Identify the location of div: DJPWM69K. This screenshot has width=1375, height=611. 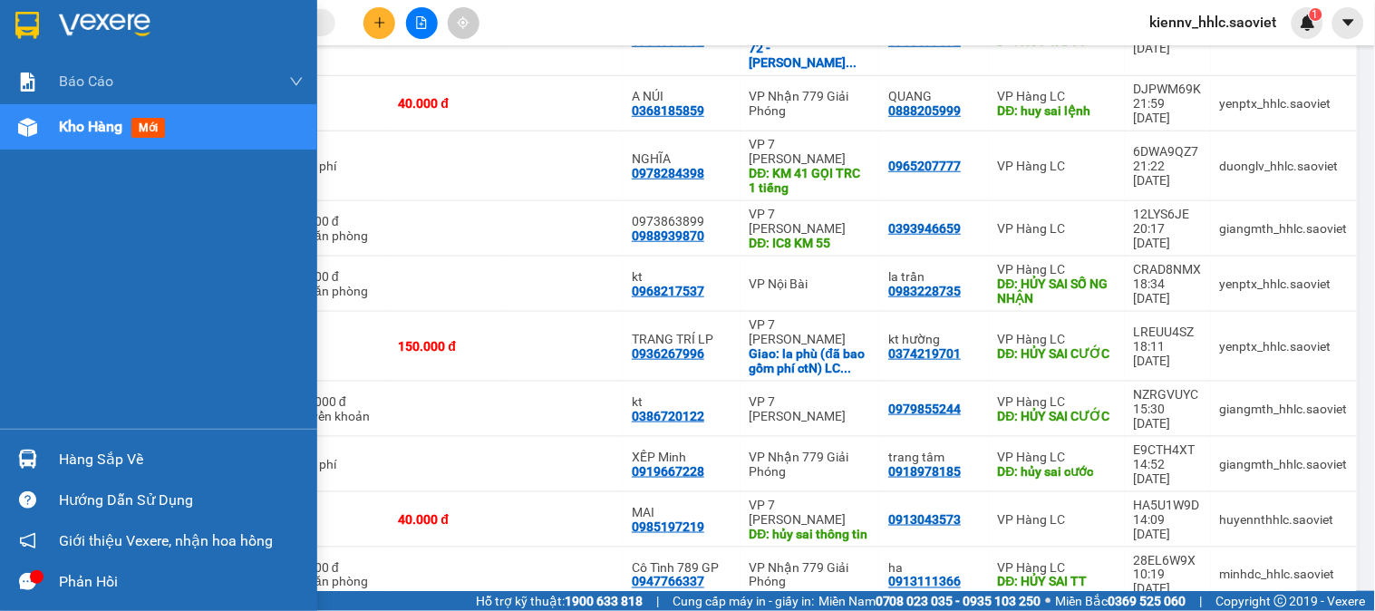
(1168, 89).